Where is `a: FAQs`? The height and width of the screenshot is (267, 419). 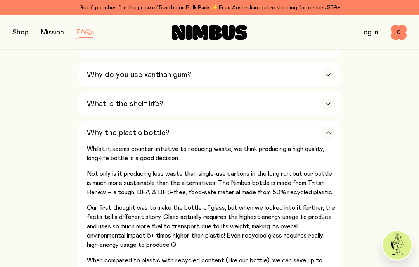
a: FAQs is located at coordinates (85, 33).